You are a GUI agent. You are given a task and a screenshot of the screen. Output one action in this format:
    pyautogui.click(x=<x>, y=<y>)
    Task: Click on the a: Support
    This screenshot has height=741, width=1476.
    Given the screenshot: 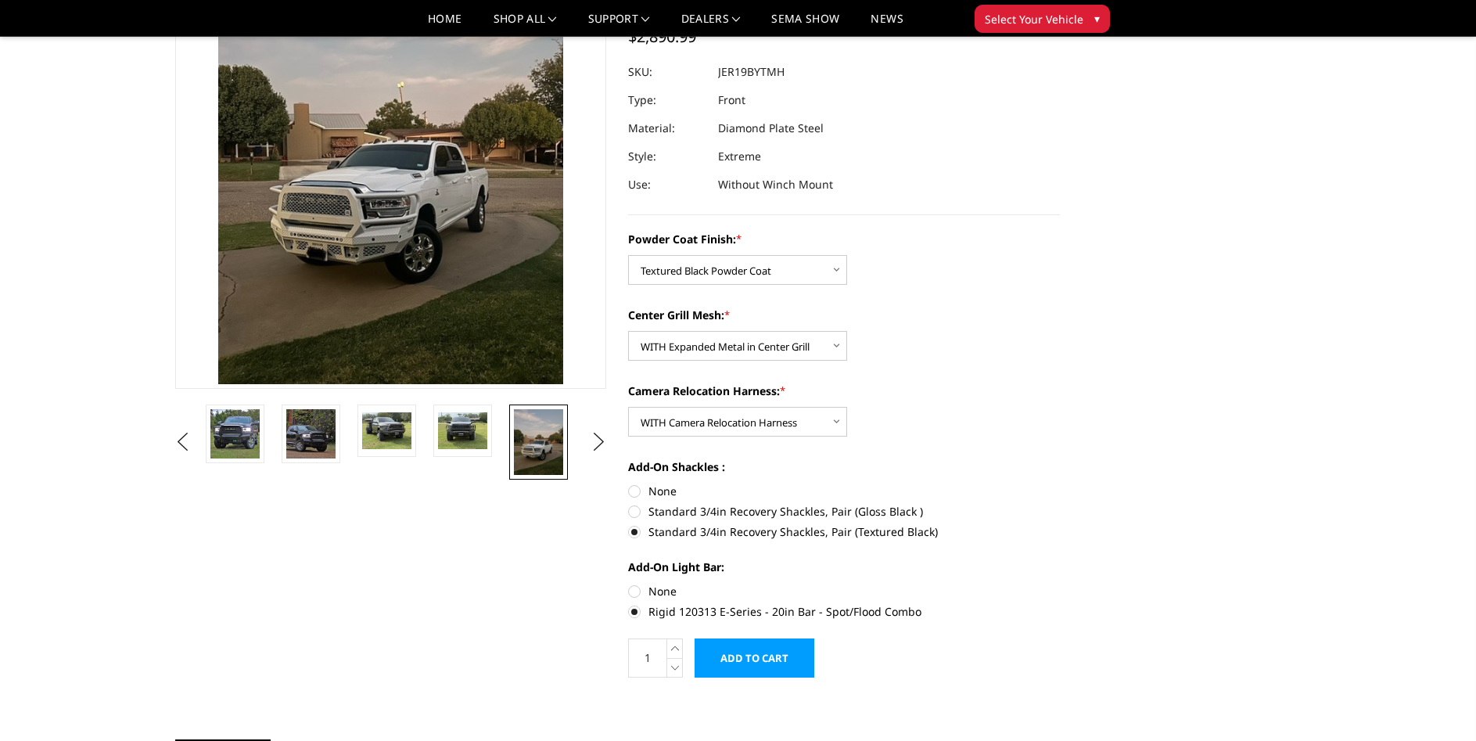 What is the action you would take?
    pyautogui.click(x=619, y=24)
    